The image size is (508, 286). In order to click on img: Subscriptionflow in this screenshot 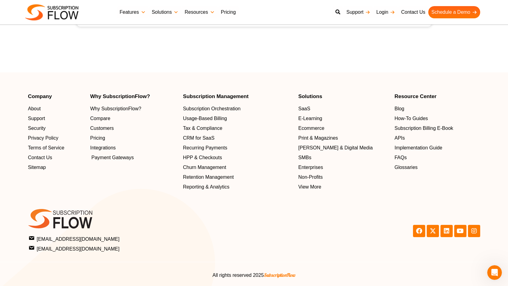, I will do `click(52, 12)`.